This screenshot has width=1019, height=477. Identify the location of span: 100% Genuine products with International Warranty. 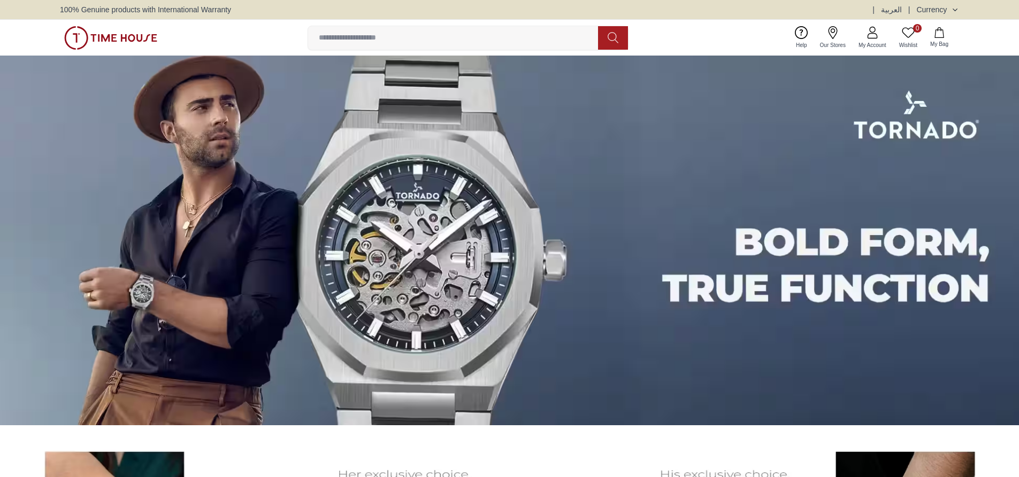
(145, 10).